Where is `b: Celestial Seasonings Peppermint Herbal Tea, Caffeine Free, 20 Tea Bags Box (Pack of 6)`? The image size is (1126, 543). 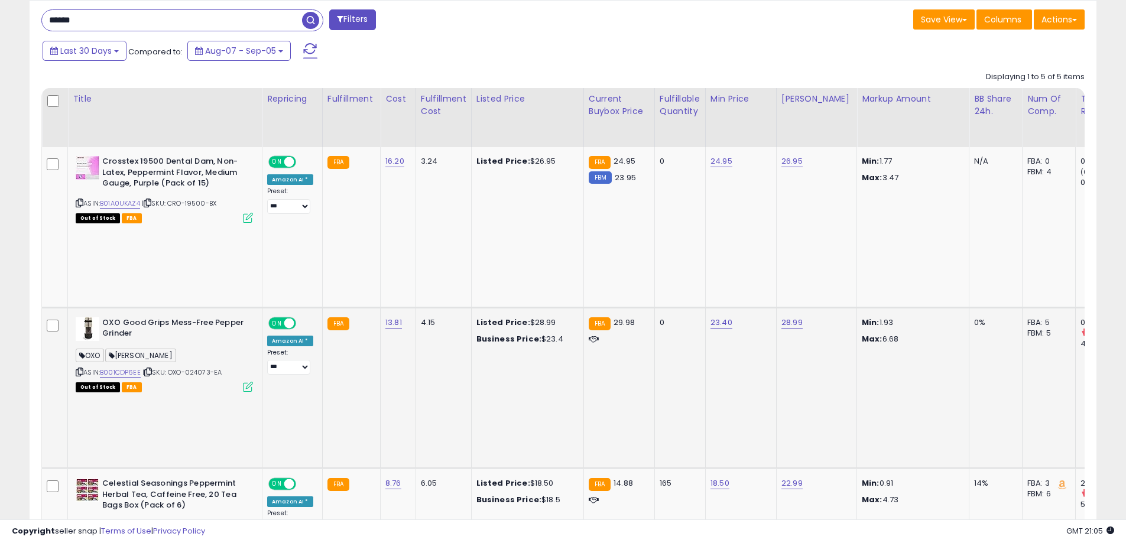 b: Celestial Seasonings Peppermint Herbal Tea, Caffeine Free, 20 Tea Bags Box (Pack of 6) is located at coordinates (174, 496).